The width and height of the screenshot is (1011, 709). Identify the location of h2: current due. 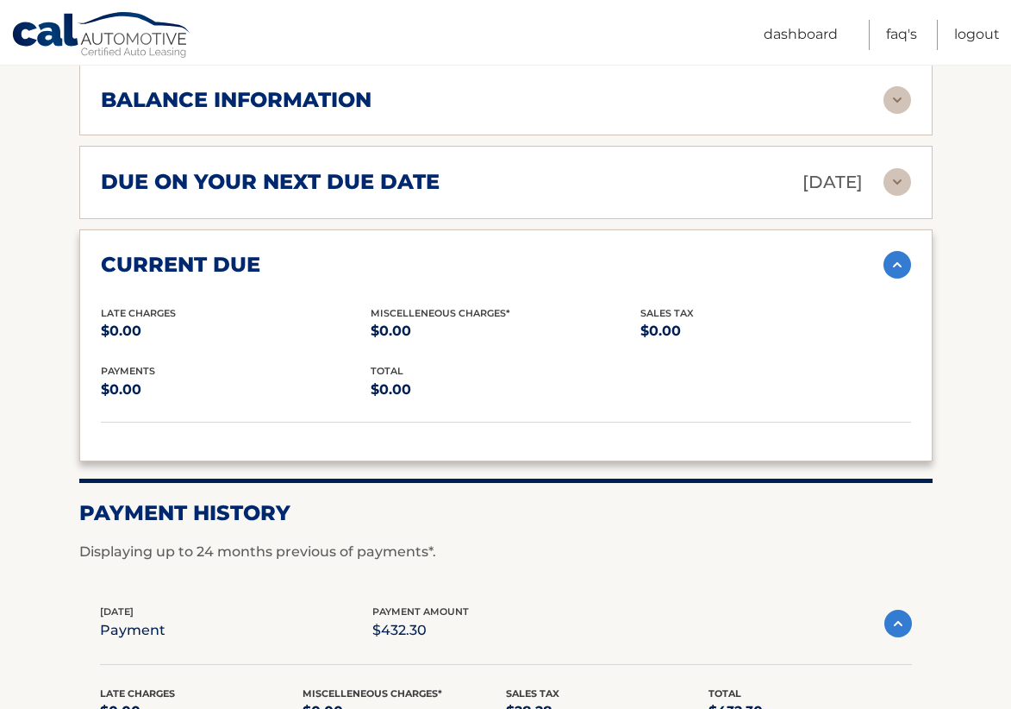
(180, 265).